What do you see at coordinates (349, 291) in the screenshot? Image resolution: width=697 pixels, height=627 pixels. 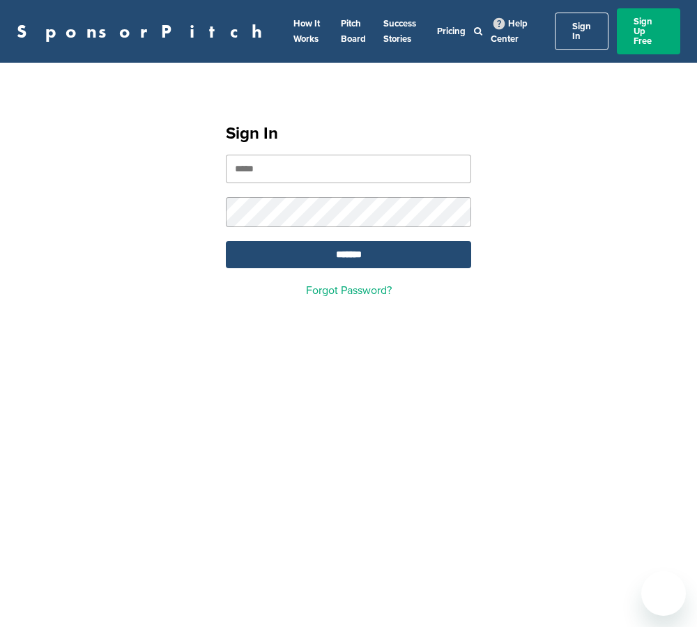 I see `a: Forgot Password?` at bounding box center [349, 291].